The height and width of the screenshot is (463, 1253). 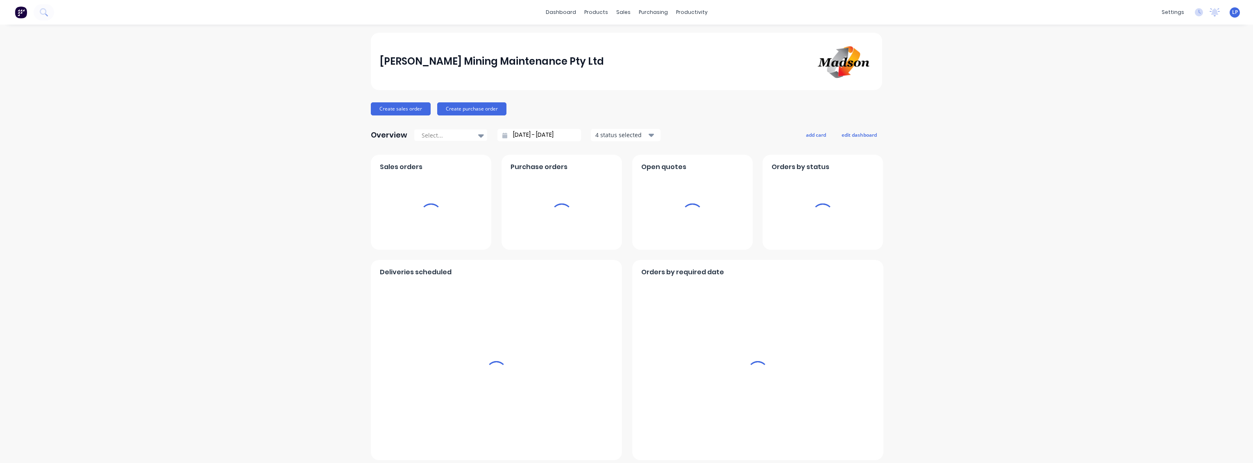 What do you see at coordinates (621, 135) in the screenshot?
I see `div: 4 status selected` at bounding box center [621, 135].